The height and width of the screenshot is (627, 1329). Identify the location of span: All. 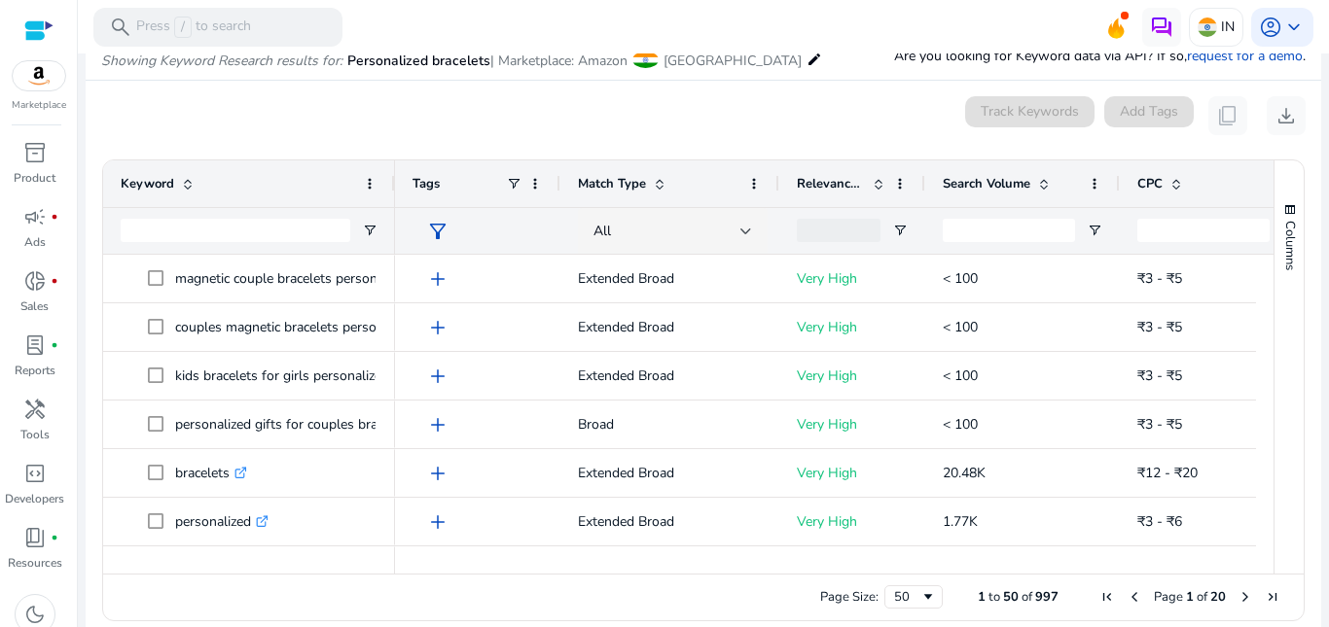
(602, 231).